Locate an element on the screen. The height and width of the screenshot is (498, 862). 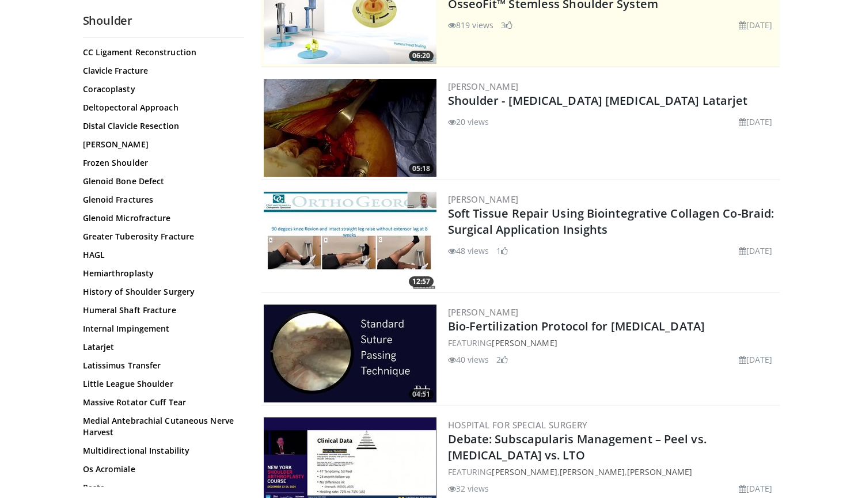
a: Glenoid Microfracture is located at coordinates (161, 218).